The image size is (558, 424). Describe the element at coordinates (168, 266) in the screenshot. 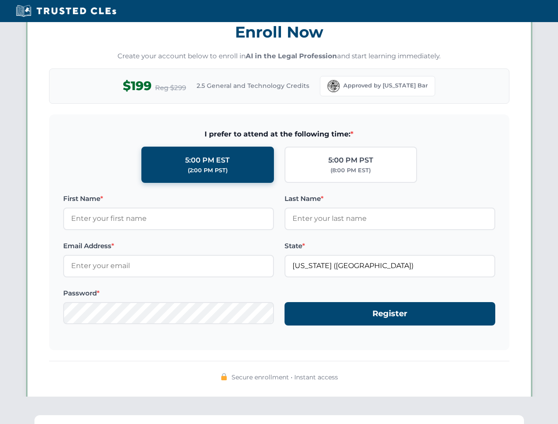

I see `input: Enter your email` at that location.